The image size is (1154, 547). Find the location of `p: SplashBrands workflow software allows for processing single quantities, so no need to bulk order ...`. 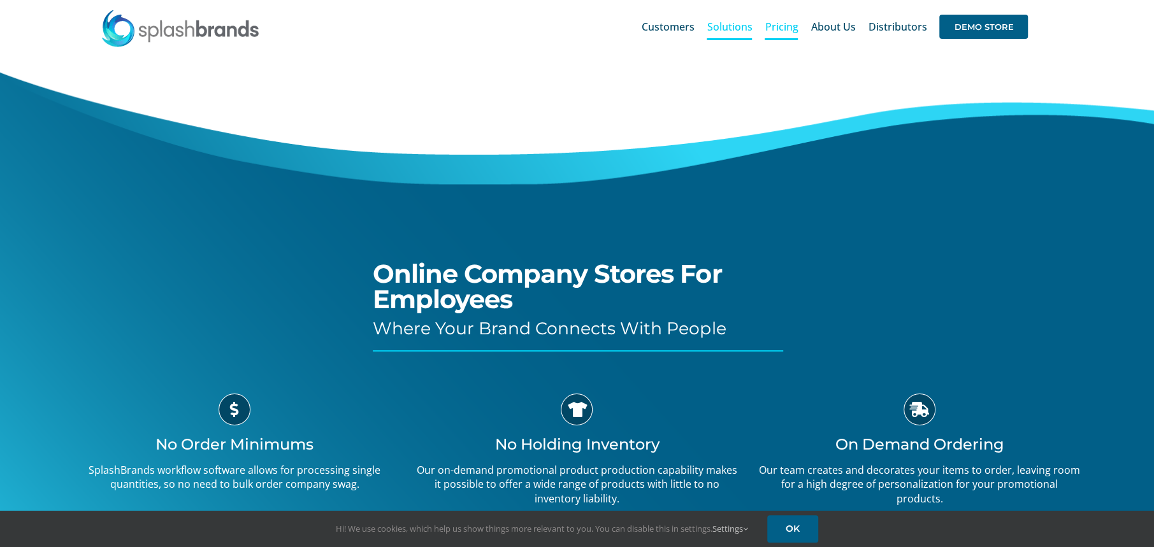

p: SplashBrands workflow software allows for processing single quantities, so no need to bulk order ... is located at coordinates (234, 477).